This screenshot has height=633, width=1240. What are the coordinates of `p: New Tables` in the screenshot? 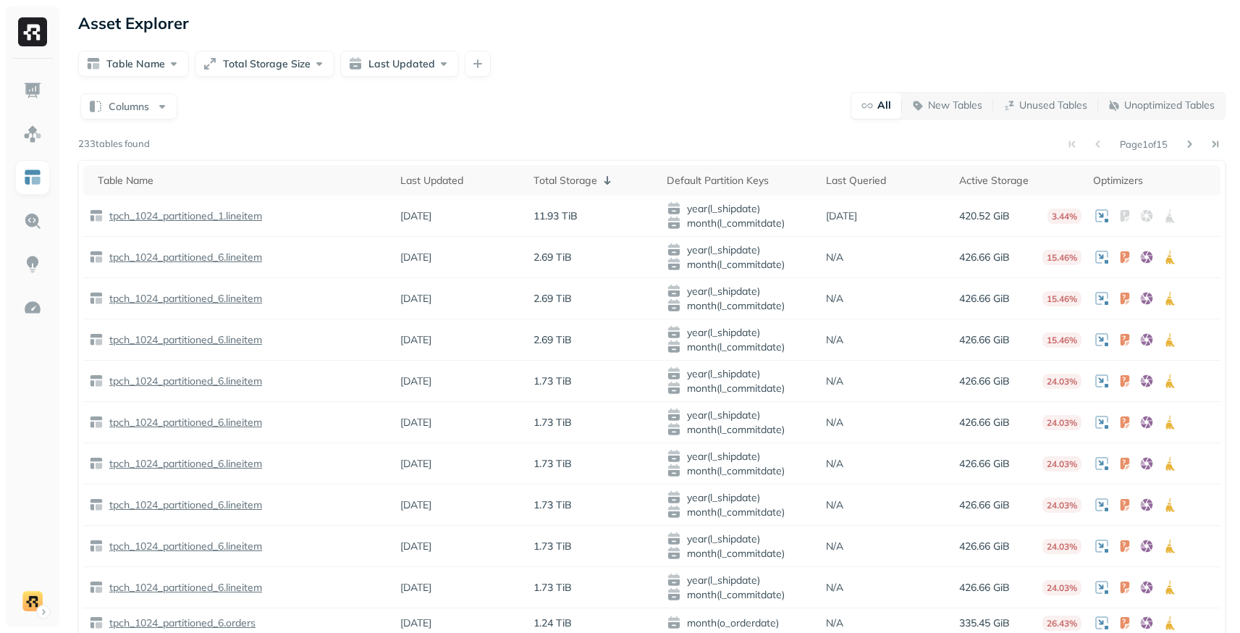 It's located at (955, 105).